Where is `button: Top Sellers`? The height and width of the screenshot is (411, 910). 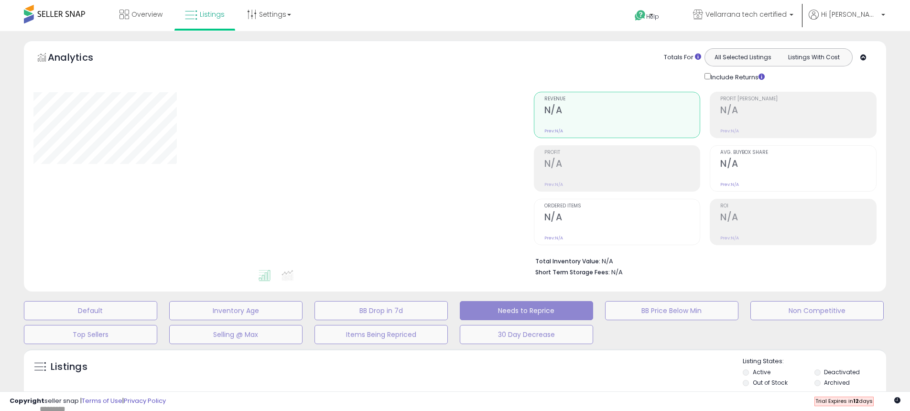
button: Top Sellers is located at coordinates (90, 335).